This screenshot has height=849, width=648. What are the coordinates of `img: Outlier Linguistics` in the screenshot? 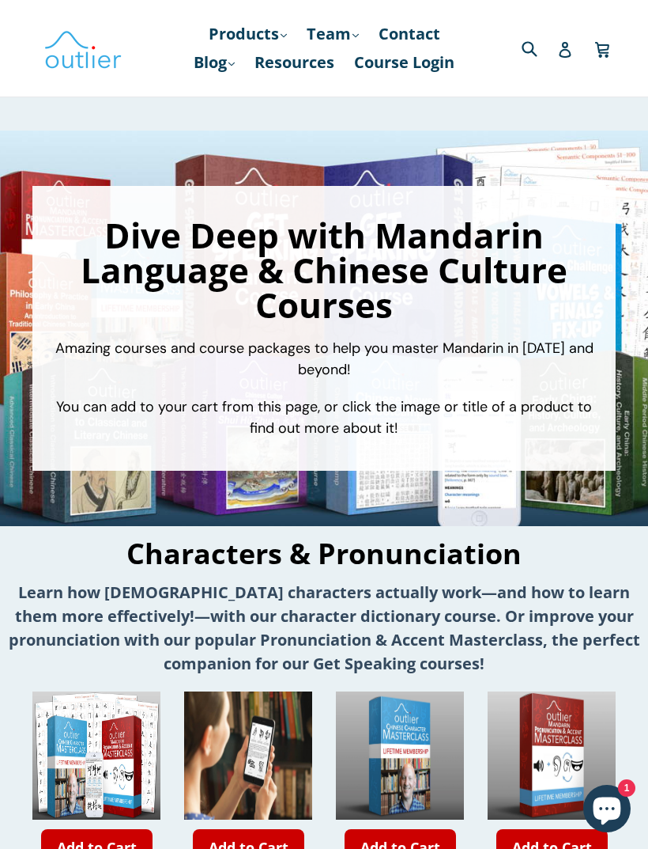 It's located at (83, 48).